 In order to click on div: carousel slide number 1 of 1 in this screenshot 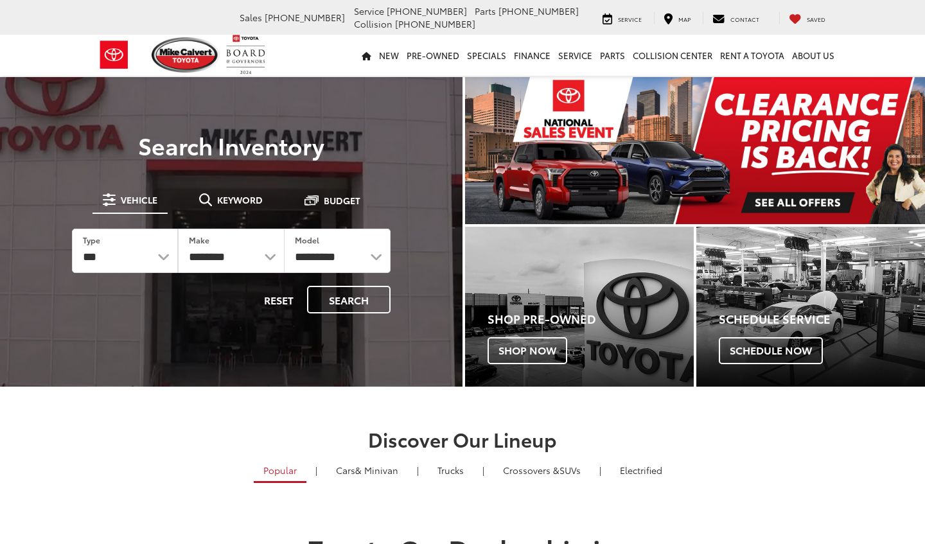, I will do `click(695, 150)`.